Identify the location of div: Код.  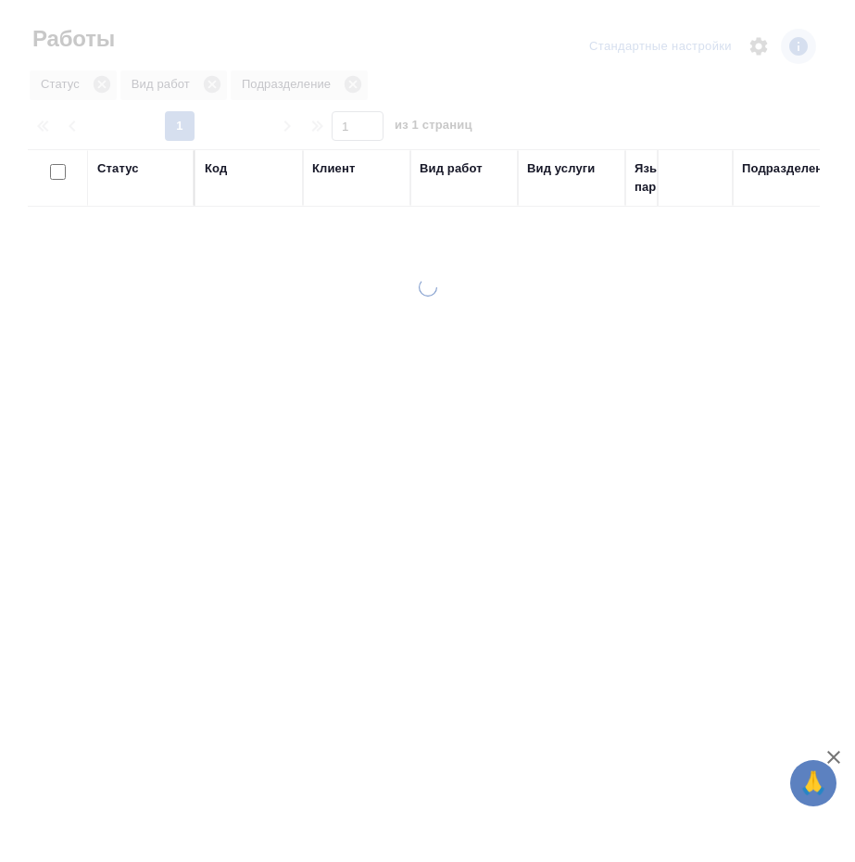
(216, 169).